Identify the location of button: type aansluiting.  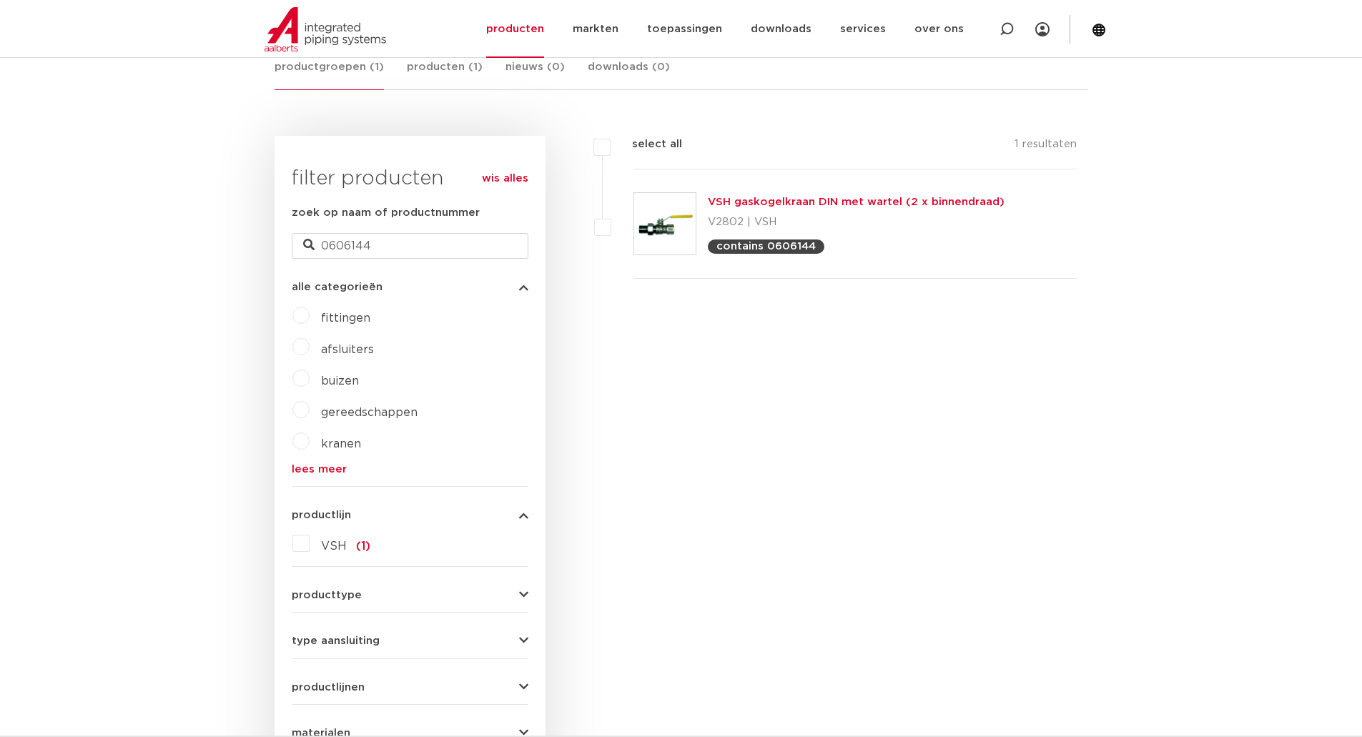
(410, 641).